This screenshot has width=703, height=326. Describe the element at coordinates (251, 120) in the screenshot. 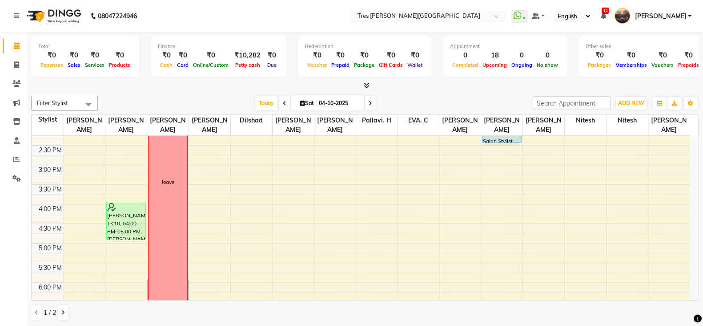

I see `span: Dilshad` at that location.